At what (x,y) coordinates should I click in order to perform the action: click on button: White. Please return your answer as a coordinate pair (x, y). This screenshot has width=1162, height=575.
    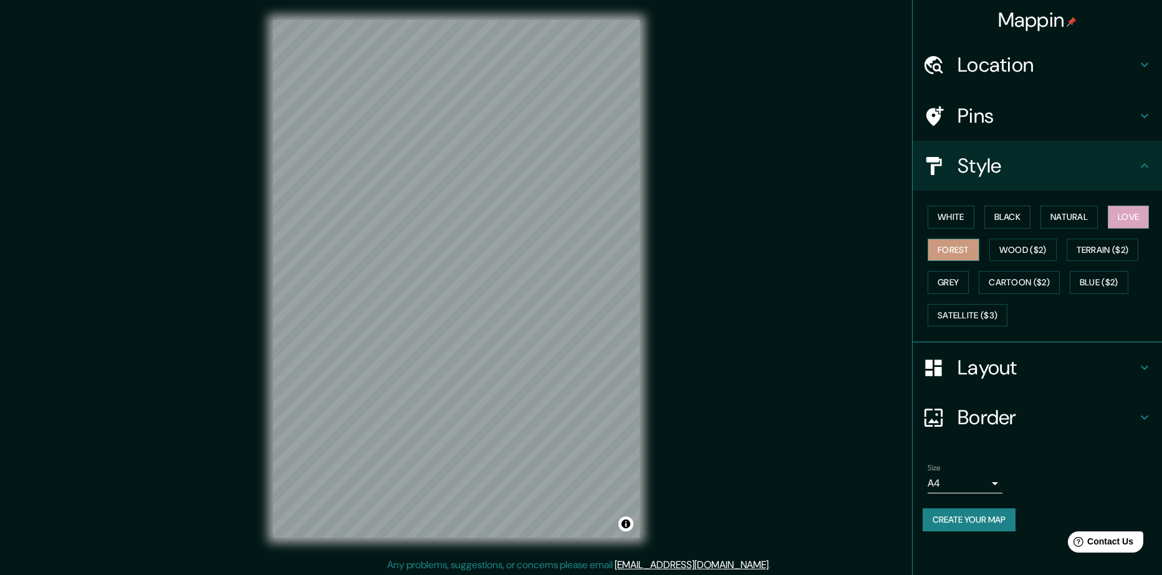
    Looking at the image, I should click on (951, 217).